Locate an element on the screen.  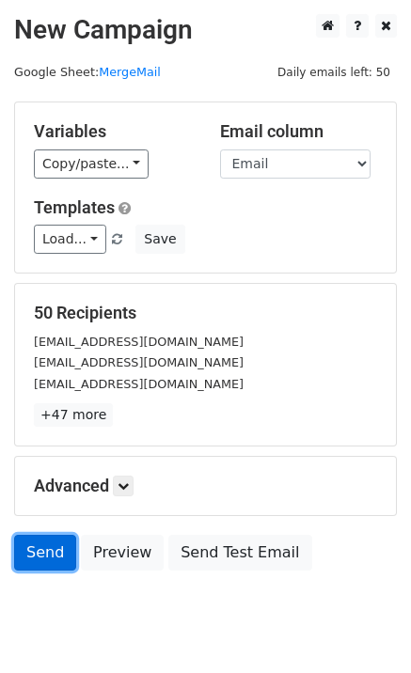
h5: Advanced is located at coordinates (205, 486).